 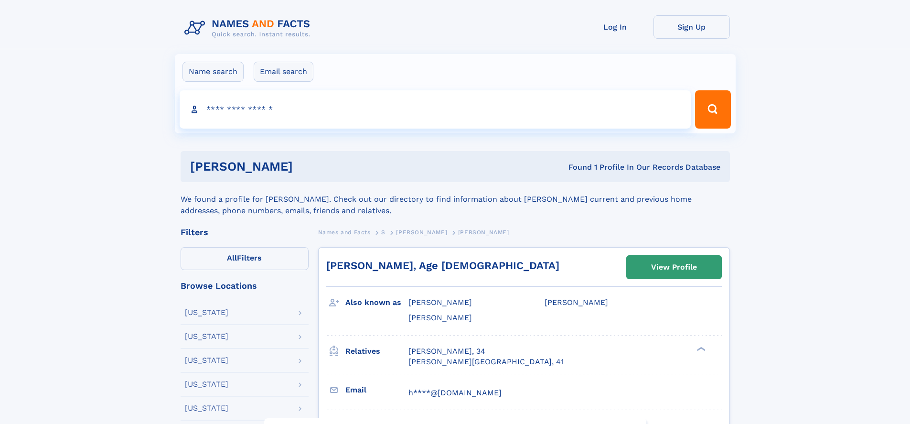 What do you see at coordinates (377, 390) in the screenshot?
I see `h3: Email` at bounding box center [377, 390].